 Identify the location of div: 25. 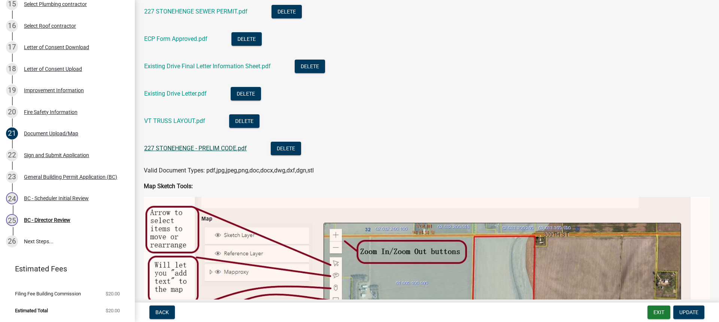
(12, 220).